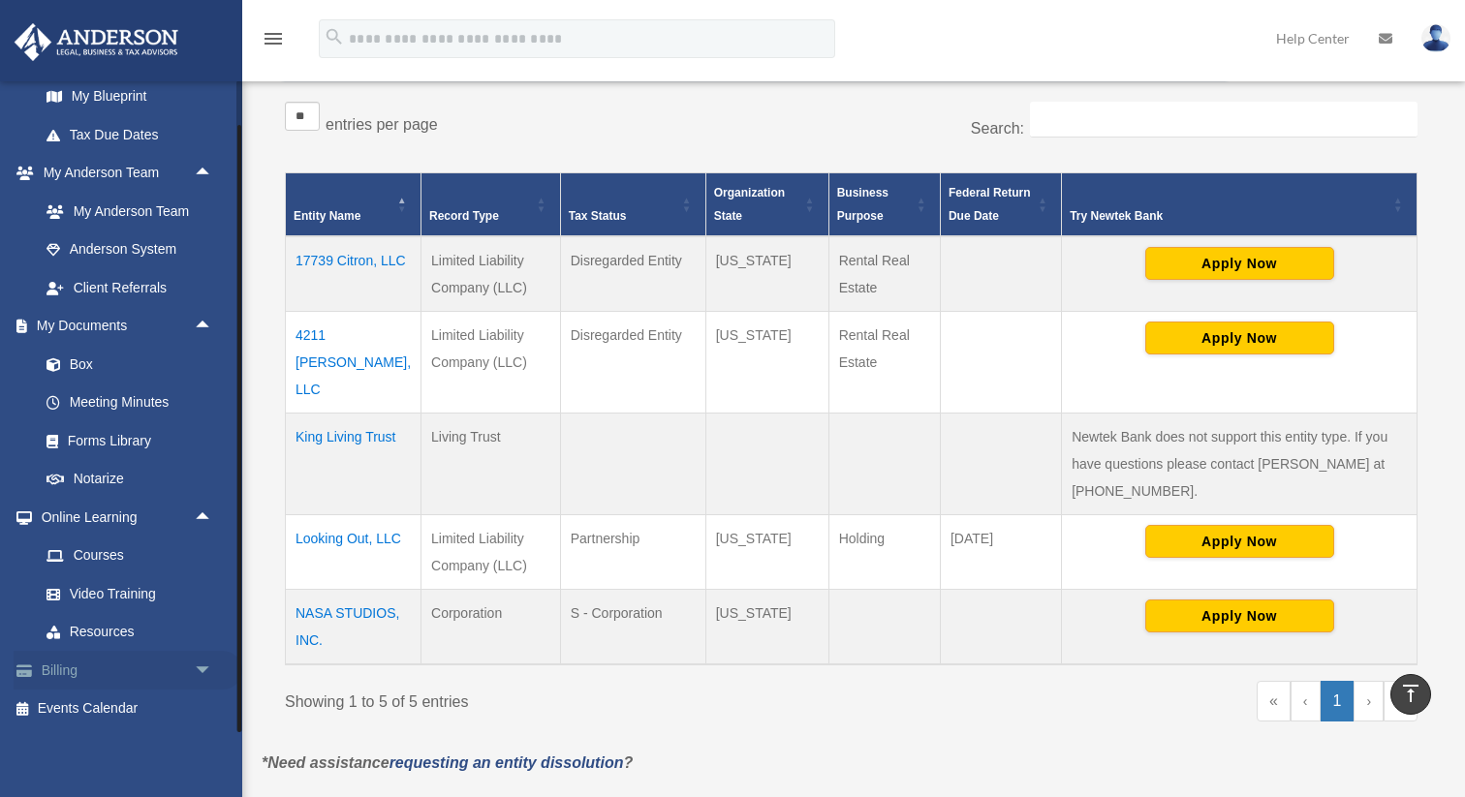  What do you see at coordinates (1000, 205) in the screenshot?
I see `th: Federal Return Due Date: Activate to sort` at bounding box center [1000, 205].